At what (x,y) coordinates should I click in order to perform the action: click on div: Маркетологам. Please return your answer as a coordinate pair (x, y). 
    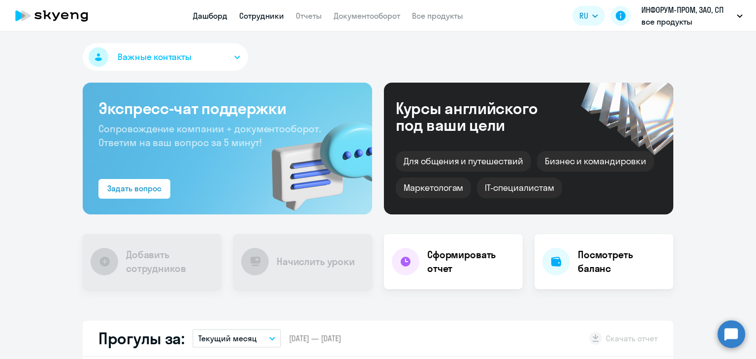
    Looking at the image, I should click on (433, 188).